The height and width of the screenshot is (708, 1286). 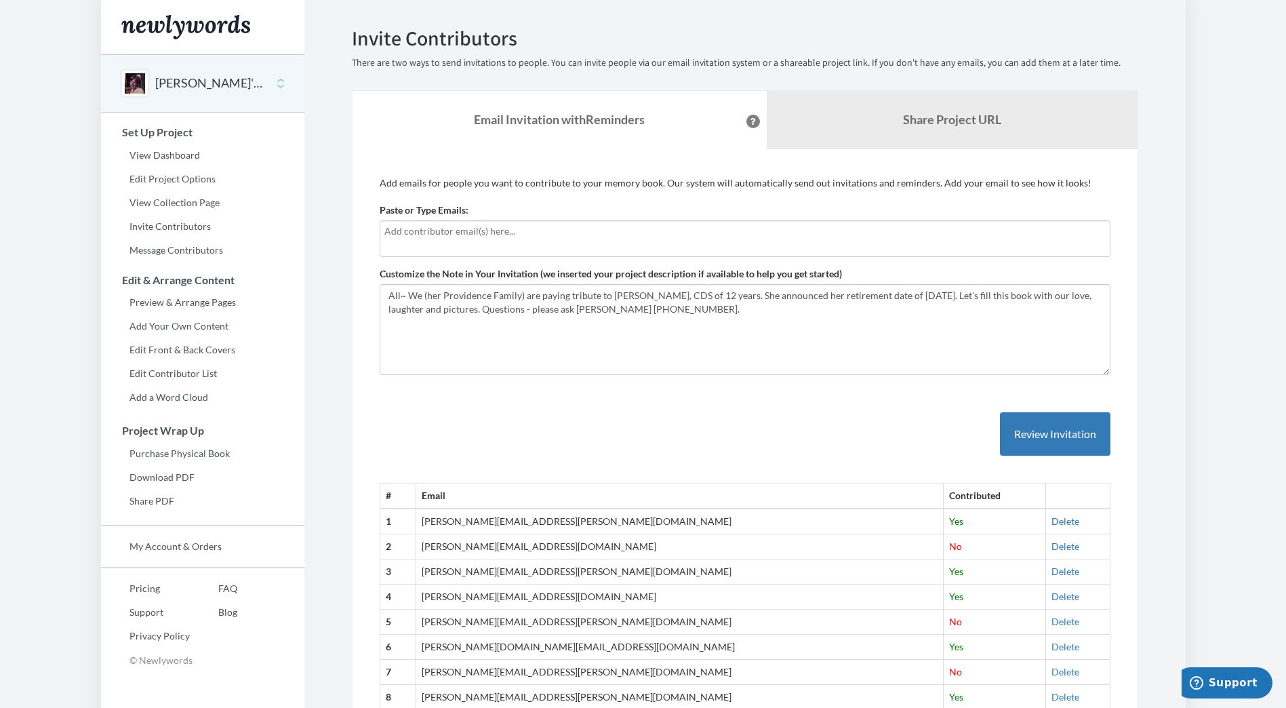 I want to click on h3: Edit & Arrange Content, so click(x=203, y=280).